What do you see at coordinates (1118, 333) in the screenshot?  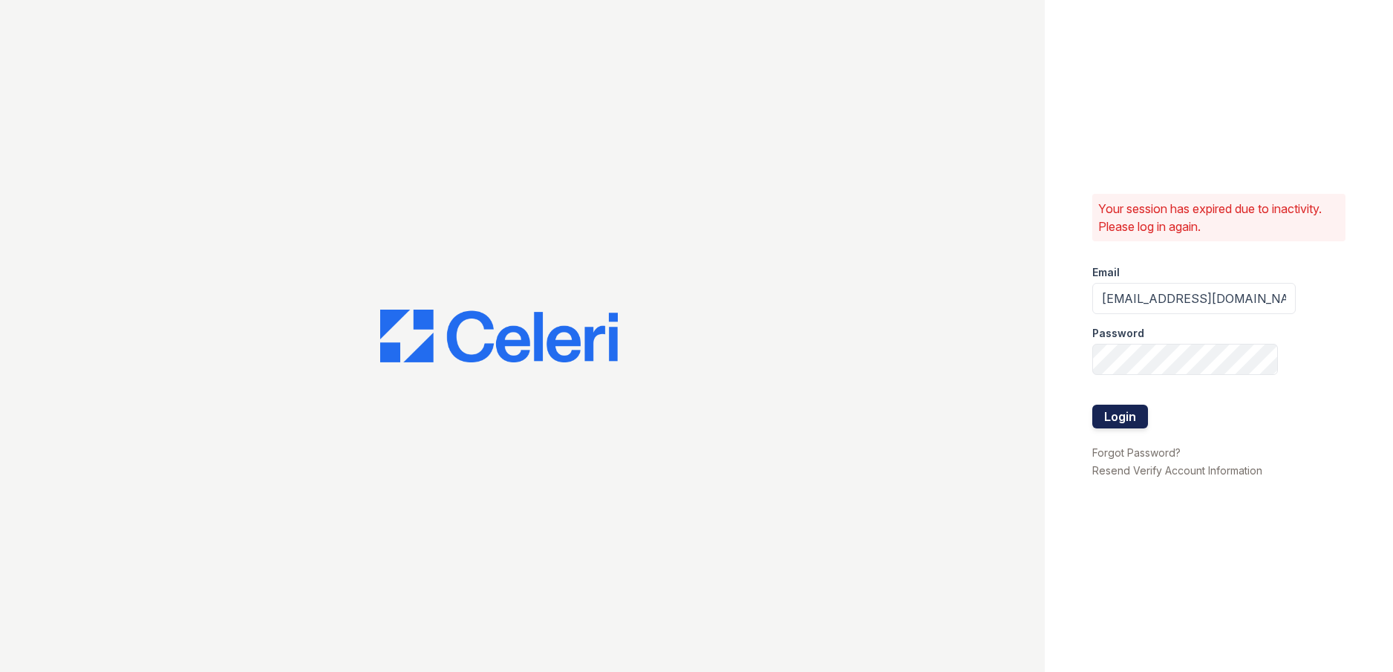 I see `label: Password` at bounding box center [1118, 333].